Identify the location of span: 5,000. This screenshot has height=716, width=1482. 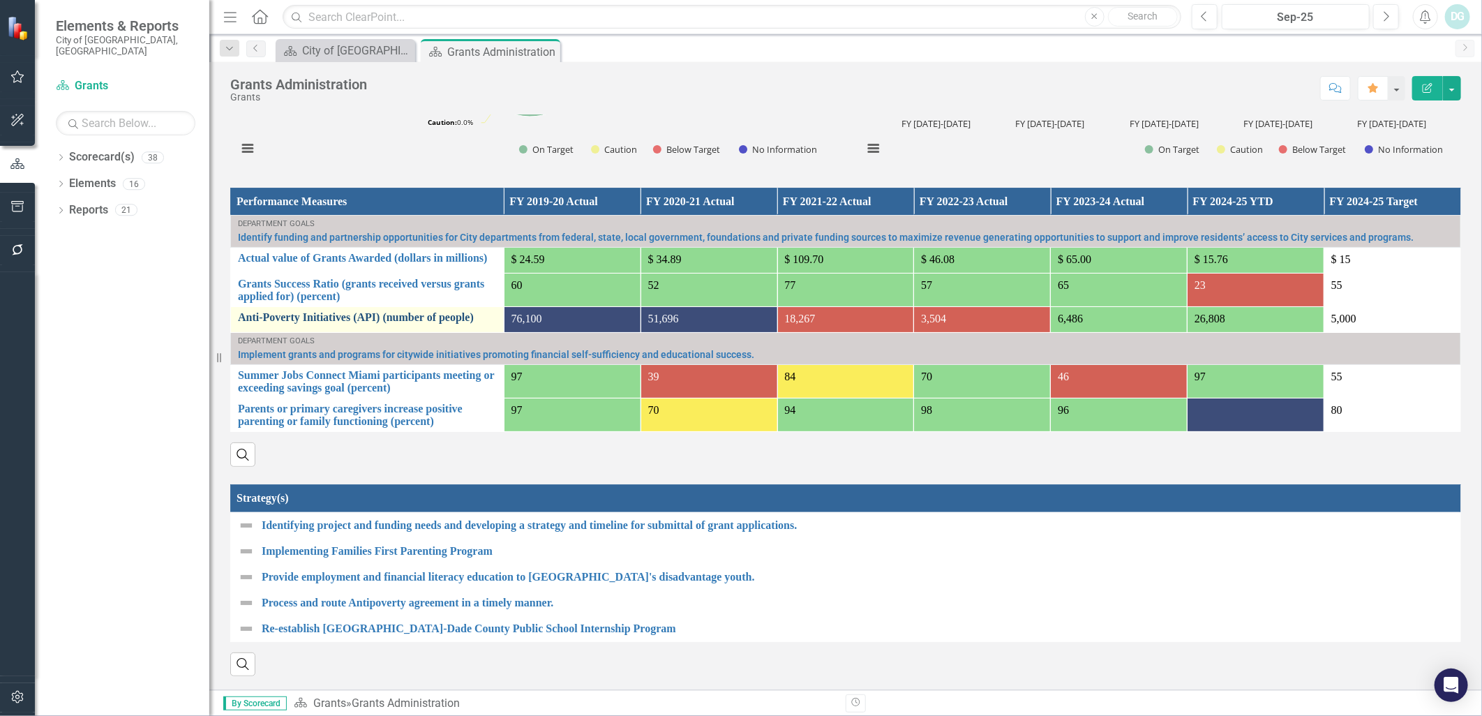
(1344, 318).